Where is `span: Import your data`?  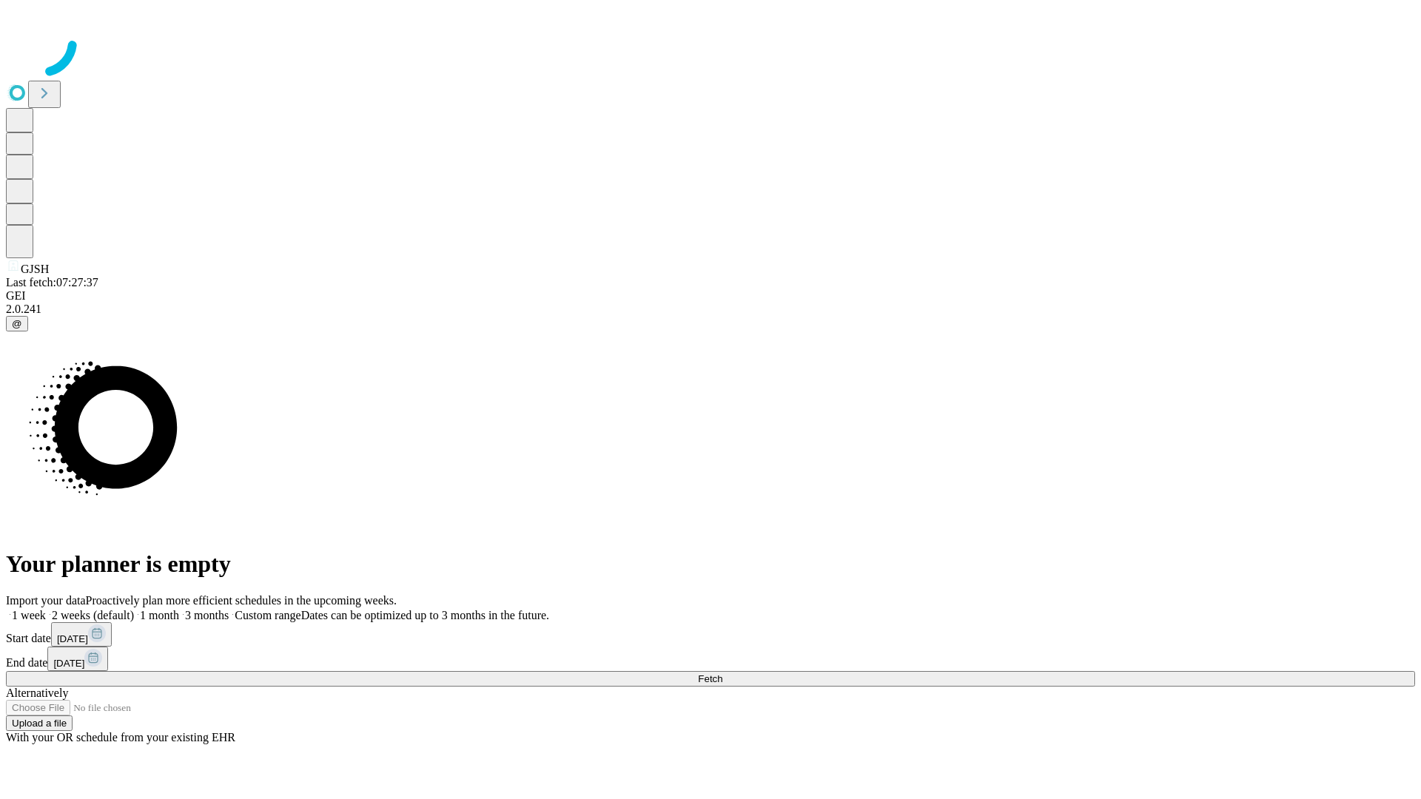 span: Import your data is located at coordinates (46, 600).